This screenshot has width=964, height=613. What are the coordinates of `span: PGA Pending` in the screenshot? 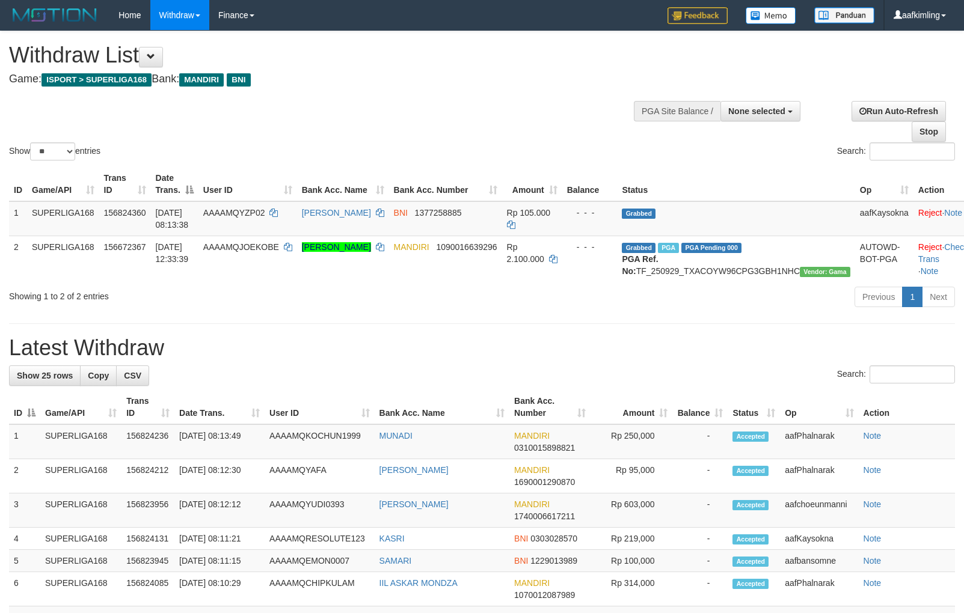 It's located at (711, 248).